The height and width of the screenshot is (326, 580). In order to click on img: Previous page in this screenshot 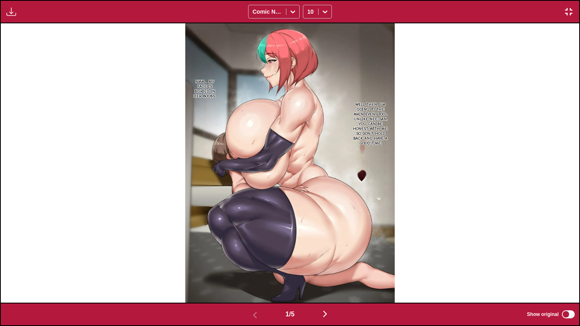, I will do `click(255, 315)`.